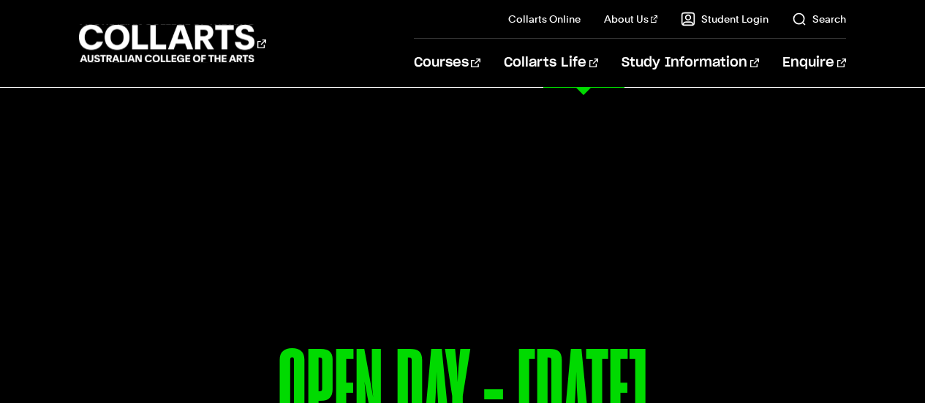 The width and height of the screenshot is (925, 403). I want to click on div: Go to homepage, so click(173, 43).